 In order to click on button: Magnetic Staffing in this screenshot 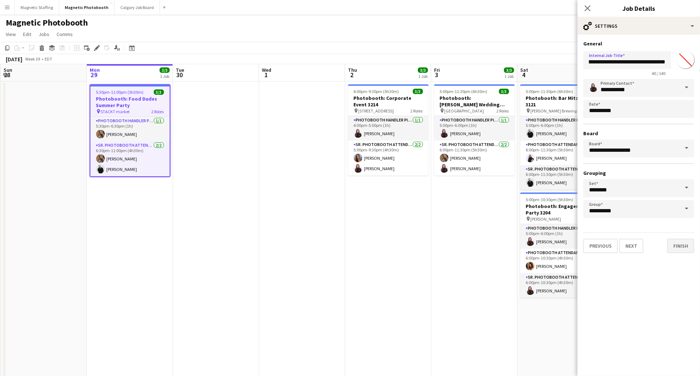, I will do `click(37, 7)`.